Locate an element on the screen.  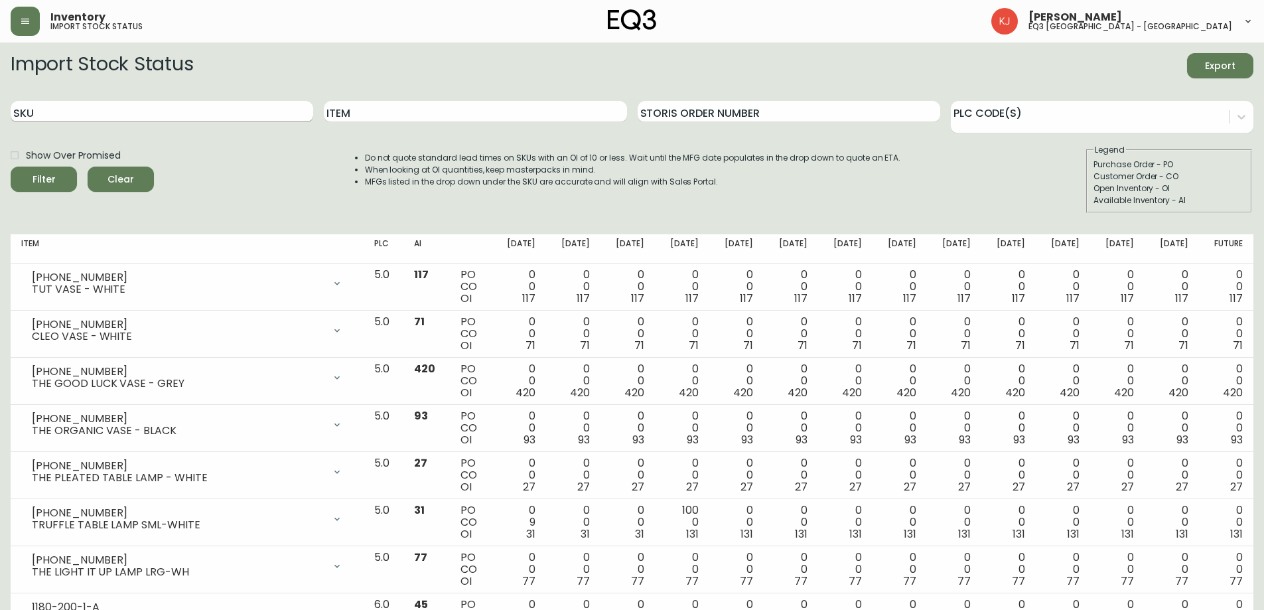
div: THE LIGHT IT UP LAMP LRG-WH is located at coordinates (178, 572).